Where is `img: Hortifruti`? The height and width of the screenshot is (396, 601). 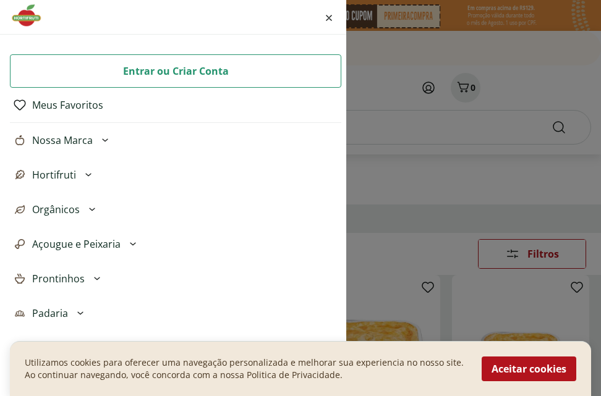 img: Hortifruti is located at coordinates (30, 15).